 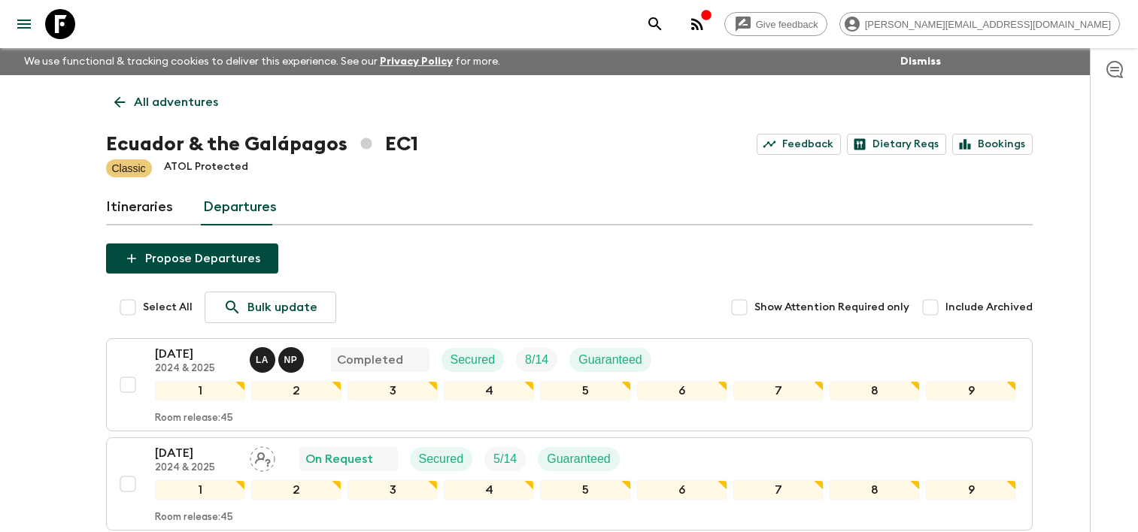 What do you see at coordinates (129, 168) in the screenshot?
I see `p: Classic` at bounding box center [129, 168].